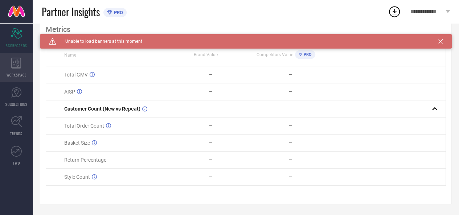  I want to click on div: Open download list, so click(395, 12).